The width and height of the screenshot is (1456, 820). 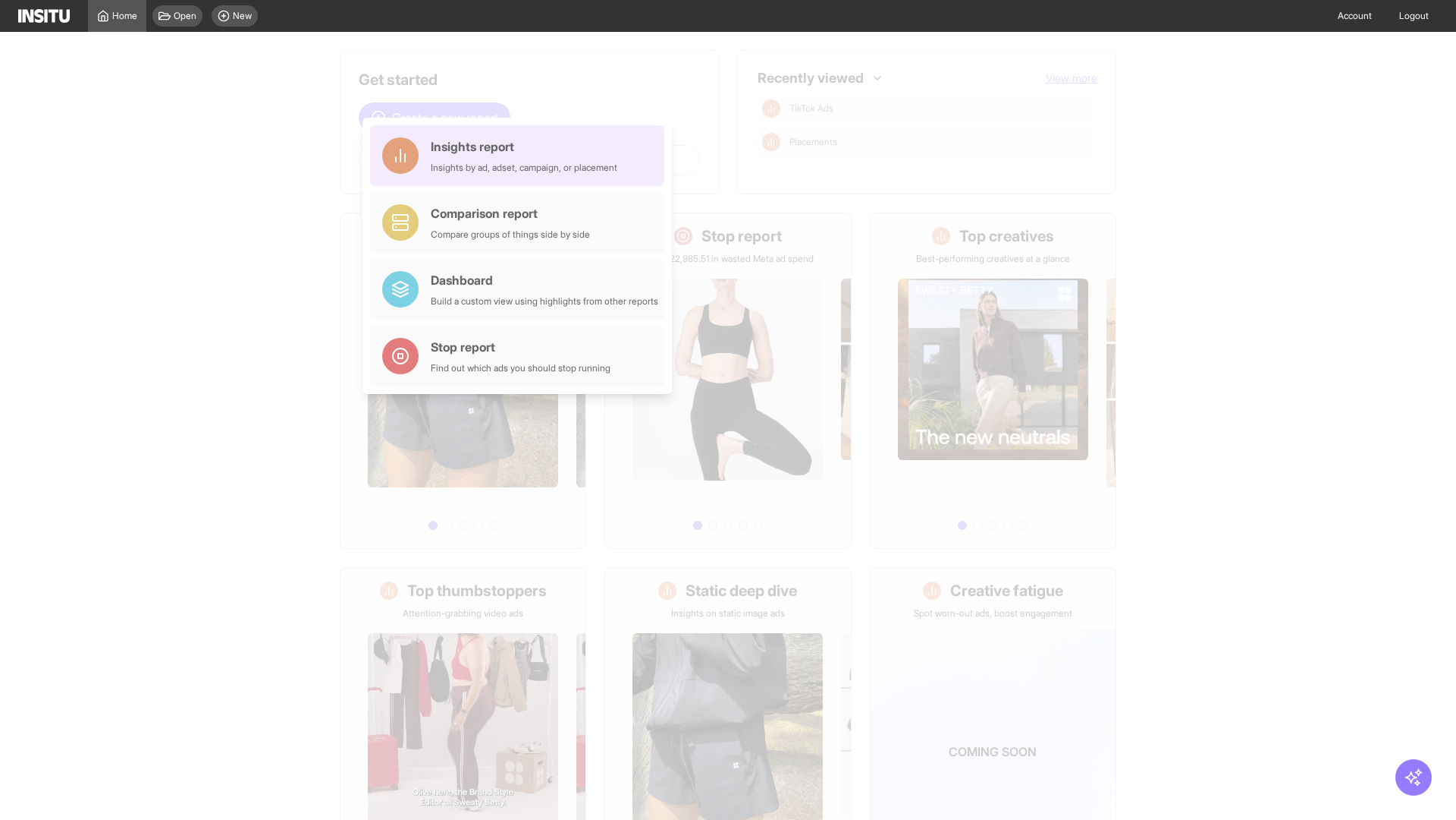 What do you see at coordinates (544, 301) in the screenshot?
I see `div: Build a custom view using highlights from other reports` at bounding box center [544, 301].